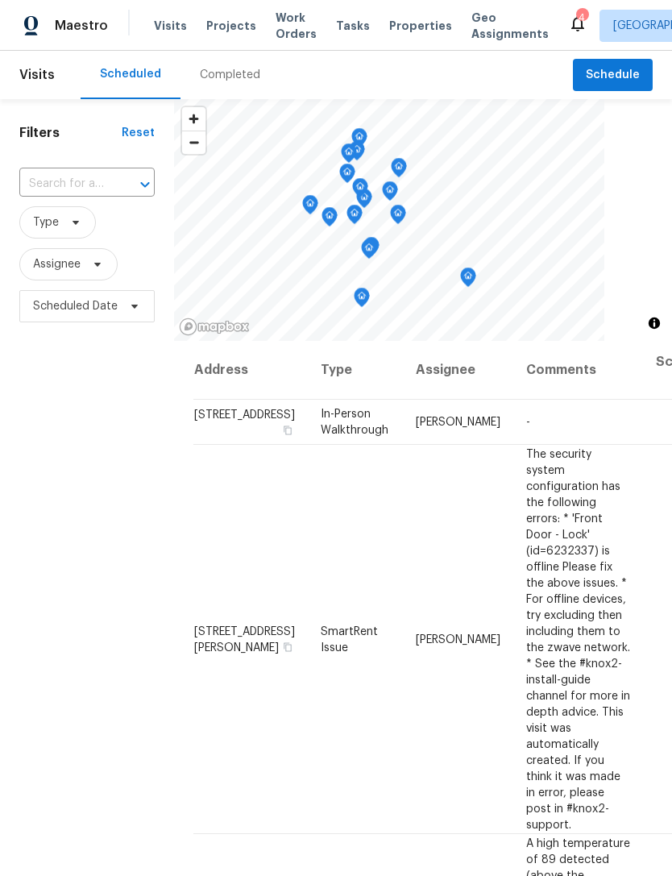 This screenshot has width=672, height=876. I want to click on th: Address, so click(251, 370).